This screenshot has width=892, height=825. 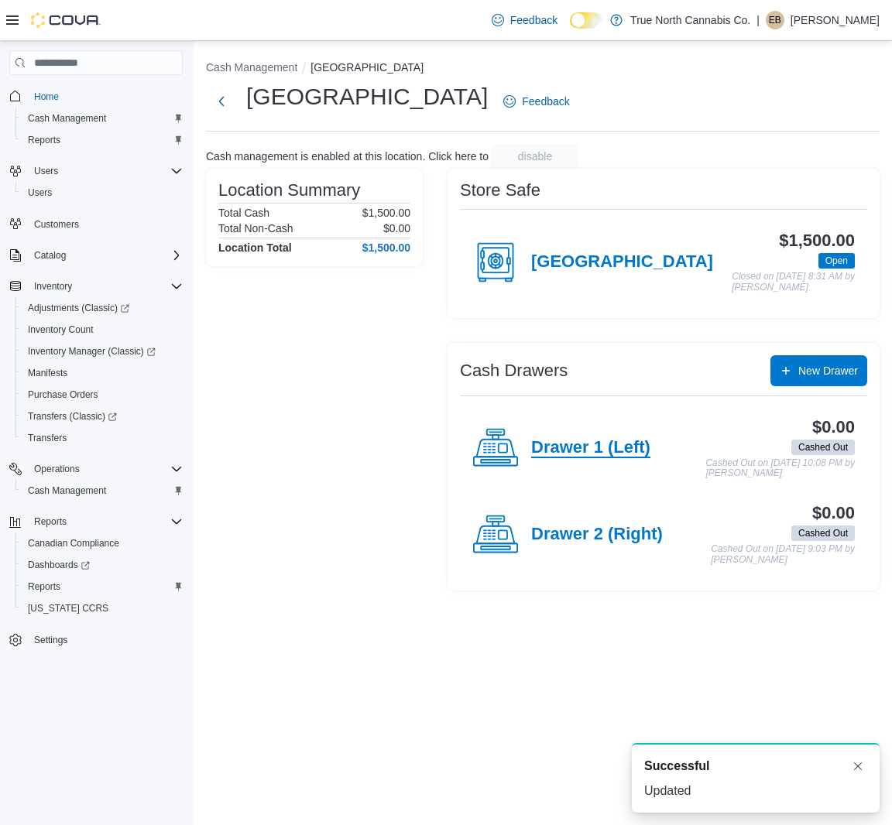 I want to click on div: Updated, so click(x=755, y=791).